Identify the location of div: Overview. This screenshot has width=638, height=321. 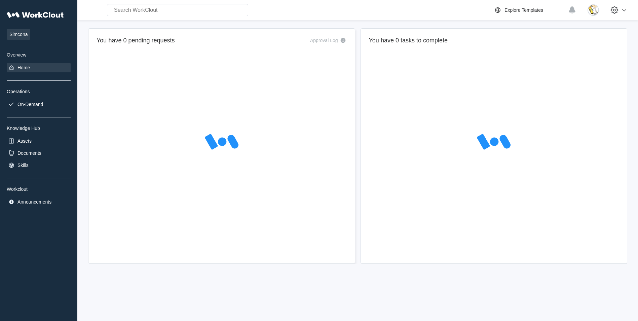
(39, 55).